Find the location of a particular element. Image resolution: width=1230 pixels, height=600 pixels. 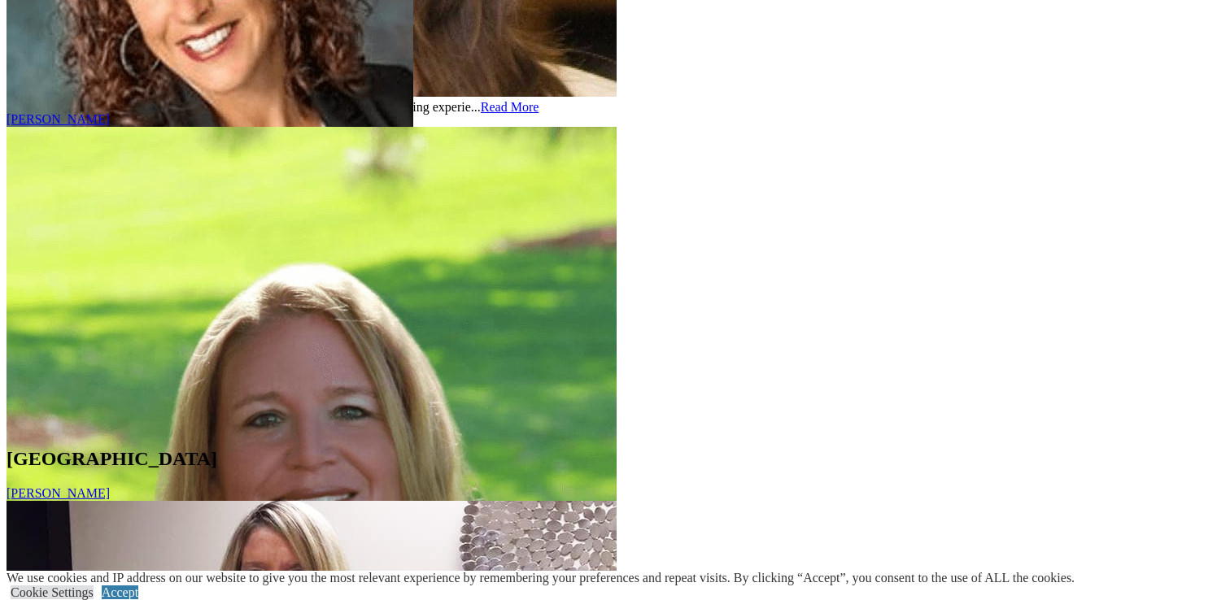

a: Read more about Leslie Klinck is located at coordinates (510, 107).